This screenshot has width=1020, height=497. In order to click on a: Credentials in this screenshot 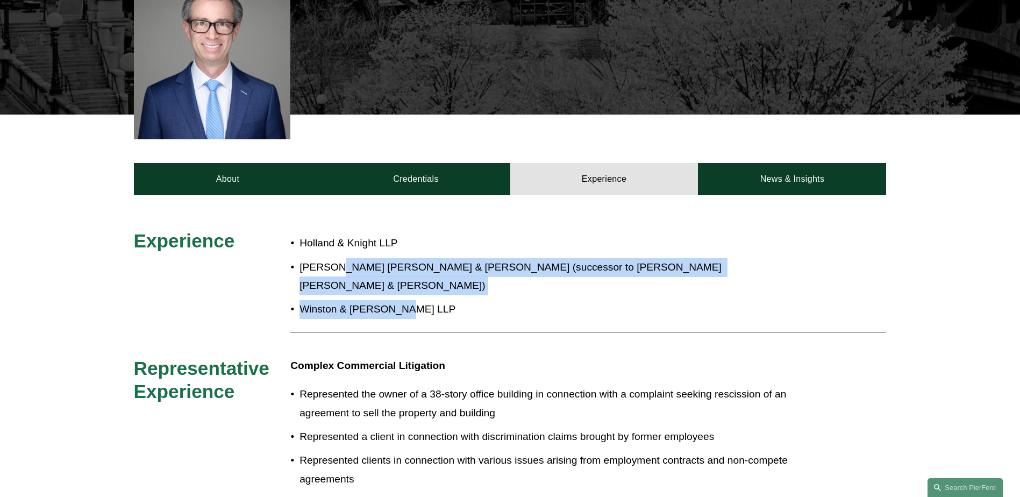, I will do `click(416, 179)`.